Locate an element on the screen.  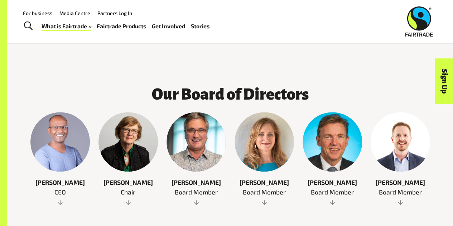
a: Stories is located at coordinates (200, 26).